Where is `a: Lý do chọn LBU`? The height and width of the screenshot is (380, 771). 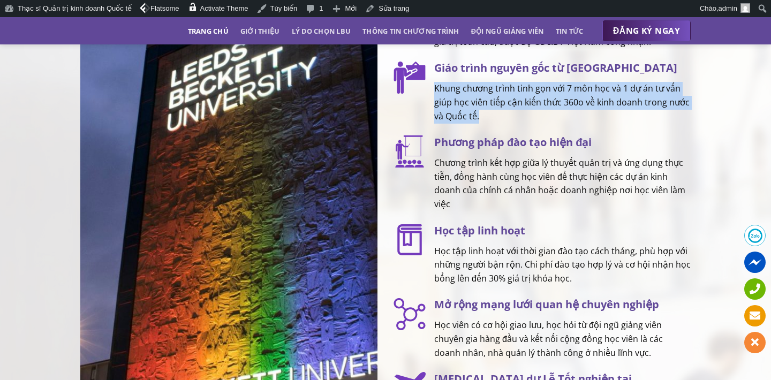 a: Lý do chọn LBU is located at coordinates (321, 31).